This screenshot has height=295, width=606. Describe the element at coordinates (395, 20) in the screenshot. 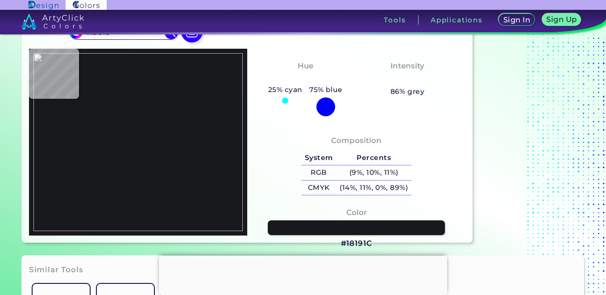

I see `h3: Tools` at that location.